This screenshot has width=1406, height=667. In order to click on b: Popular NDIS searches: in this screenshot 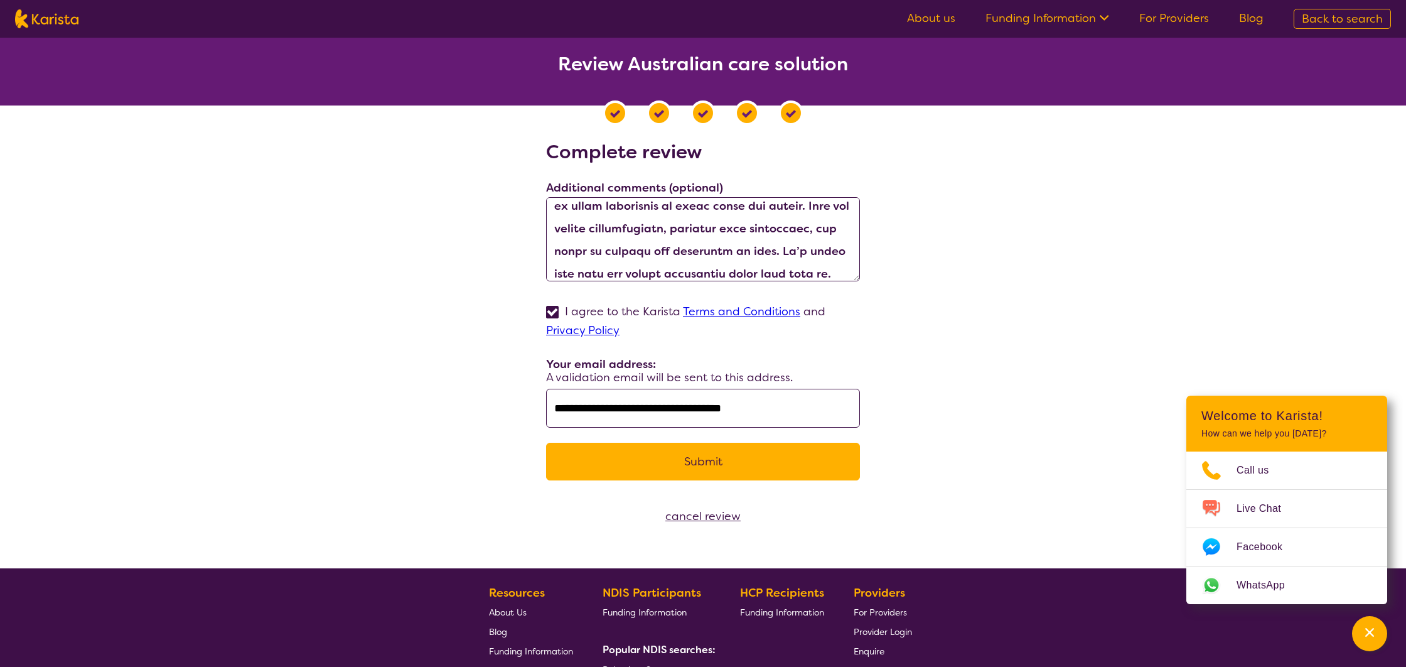, I will do `click(659, 649)`.